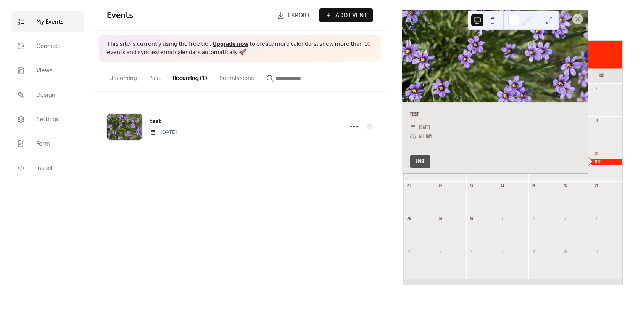 Image resolution: width=641 pixels, height=320 pixels. Describe the element at coordinates (48, 120) in the screenshot. I see `span: Settings` at that location.